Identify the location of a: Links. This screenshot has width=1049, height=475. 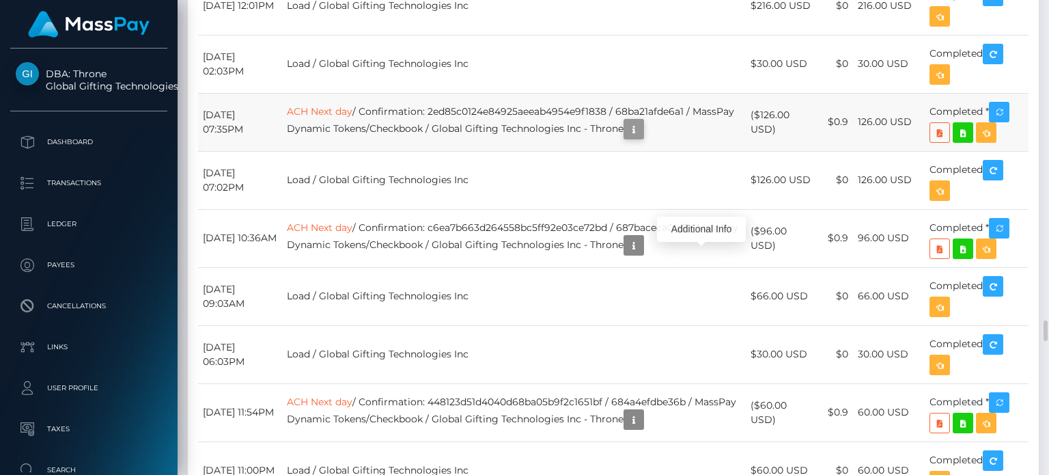
(89, 347).